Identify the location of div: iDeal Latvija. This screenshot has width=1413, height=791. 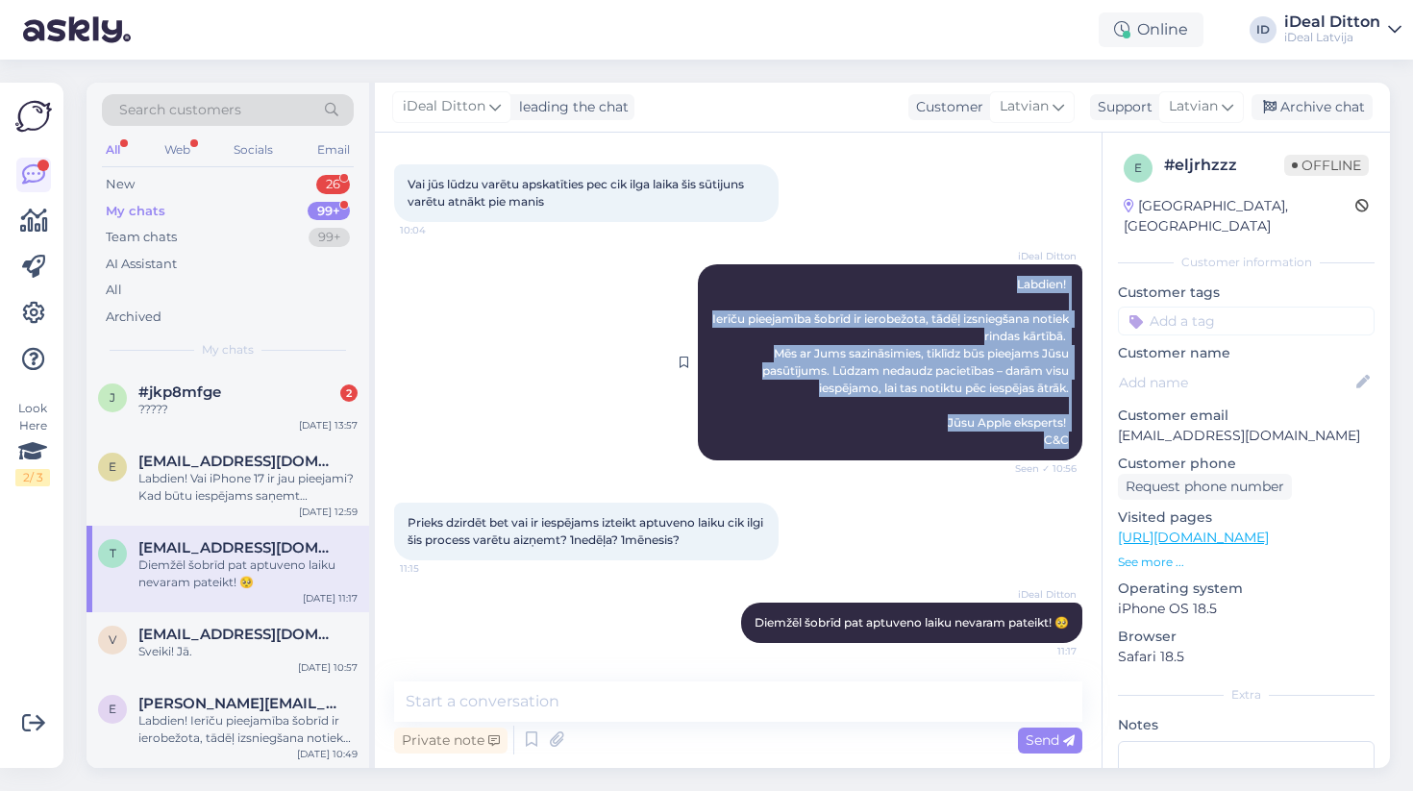
(1333, 37).